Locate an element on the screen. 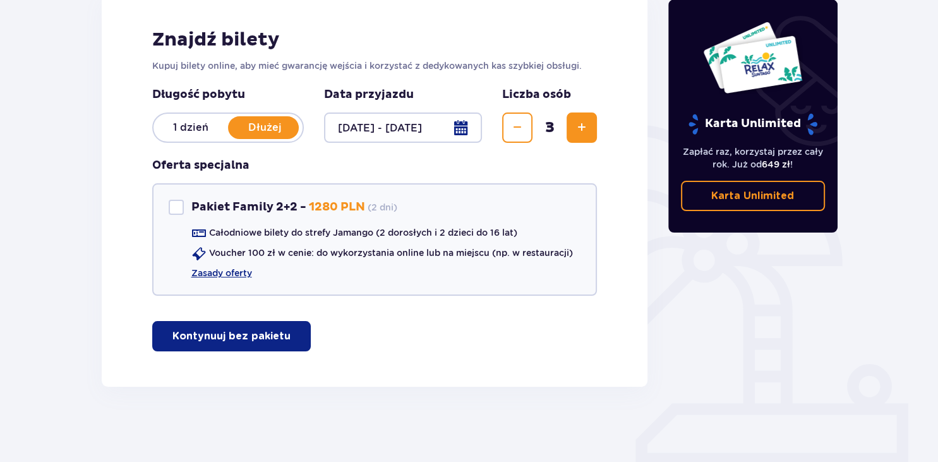 Image resolution: width=938 pixels, height=462 pixels. img: Dwie karty całoroczne do Suntago z napisem 'UNLIMITED RELAX', na białym tle z tropikalnymi liśćmi... is located at coordinates (752, 57).